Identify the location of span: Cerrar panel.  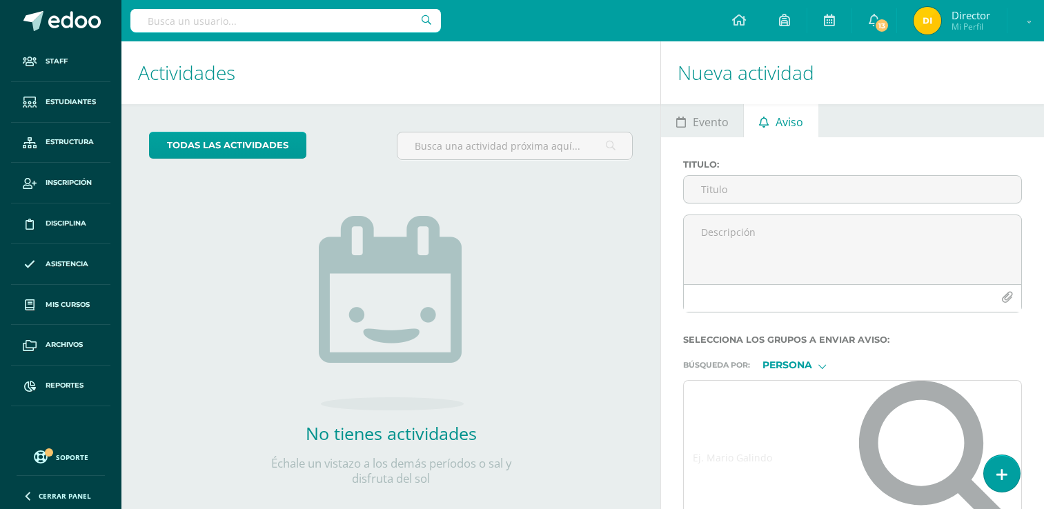
(65, 496).